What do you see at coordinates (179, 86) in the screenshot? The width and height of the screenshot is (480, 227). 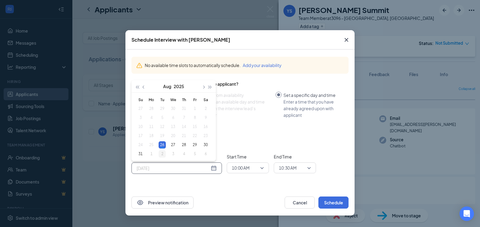 I see `button: 2025` at bounding box center [179, 86].